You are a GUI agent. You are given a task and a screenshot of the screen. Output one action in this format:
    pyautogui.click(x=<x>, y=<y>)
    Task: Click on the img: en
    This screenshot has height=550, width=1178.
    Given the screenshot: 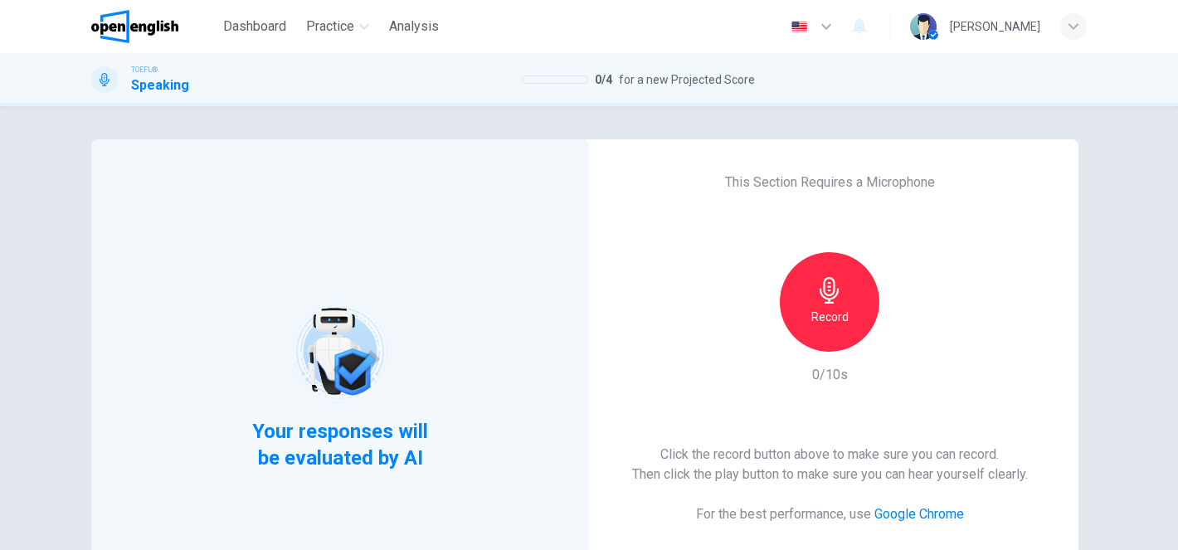 What is the action you would take?
    pyautogui.click(x=799, y=27)
    